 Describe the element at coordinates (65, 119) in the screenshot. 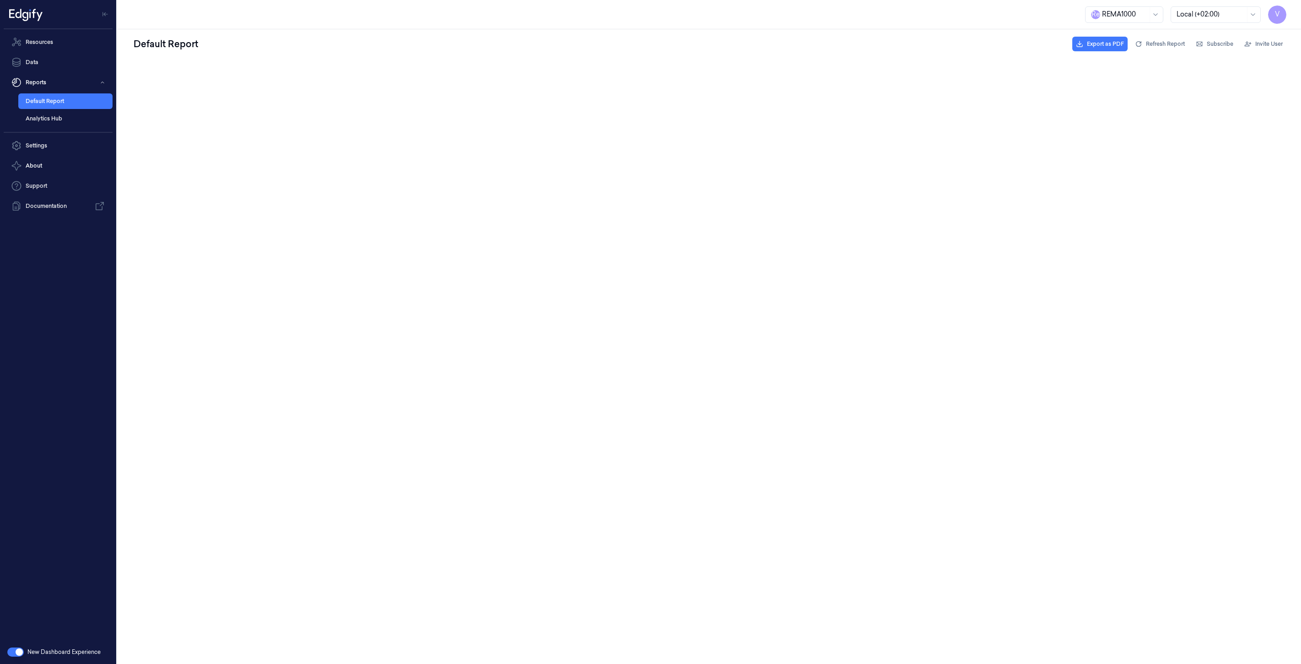

I see `a: Analytics Hub` at that location.